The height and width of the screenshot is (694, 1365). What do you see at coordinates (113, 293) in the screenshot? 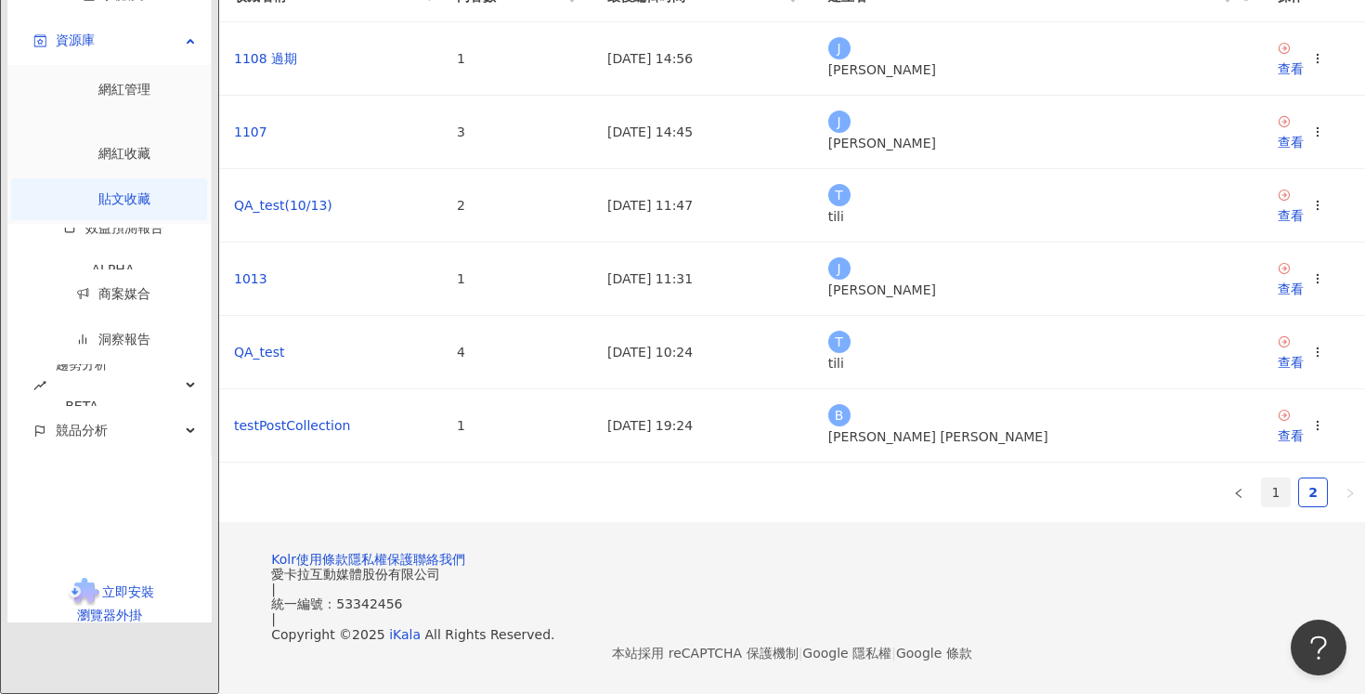
I see `a: 商案媒合` at bounding box center [113, 293].